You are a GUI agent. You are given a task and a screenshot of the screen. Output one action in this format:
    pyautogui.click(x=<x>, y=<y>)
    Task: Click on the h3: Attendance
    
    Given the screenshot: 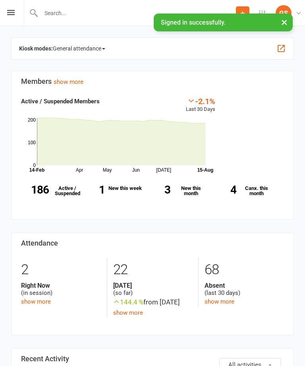 What is the action you would take?
    pyautogui.click(x=152, y=243)
    